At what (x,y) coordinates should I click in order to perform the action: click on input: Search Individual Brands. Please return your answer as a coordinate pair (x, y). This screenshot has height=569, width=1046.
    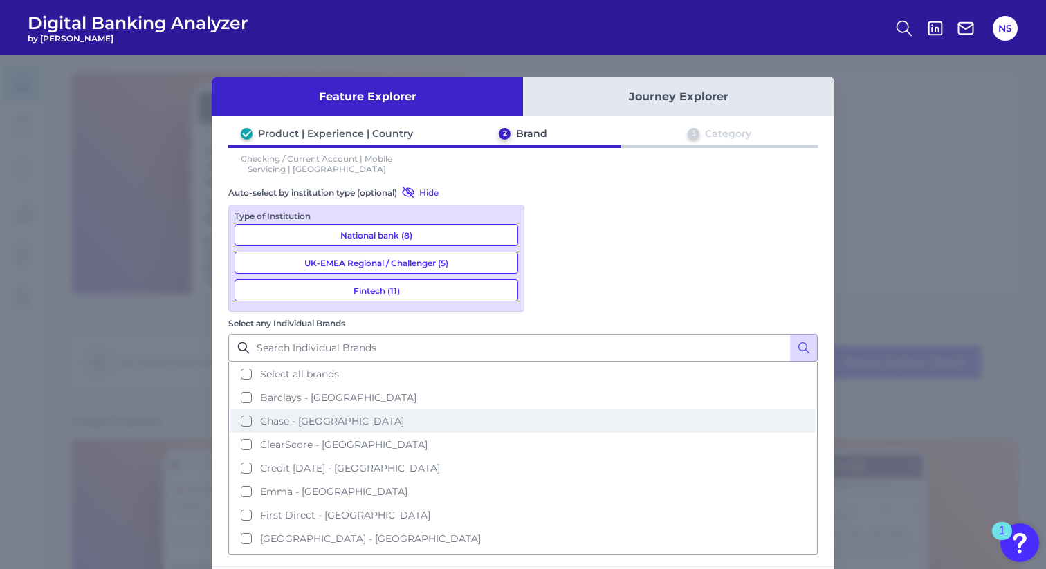
    Looking at the image, I should click on (523, 348).